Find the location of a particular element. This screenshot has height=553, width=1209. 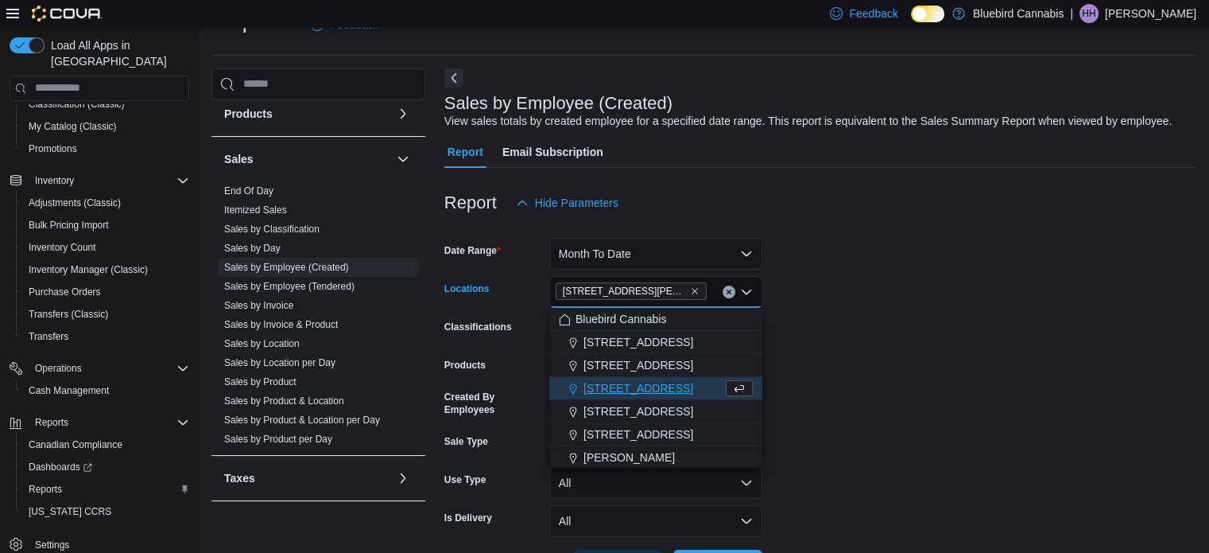

a: Purchase Orders is located at coordinates (64, 292).